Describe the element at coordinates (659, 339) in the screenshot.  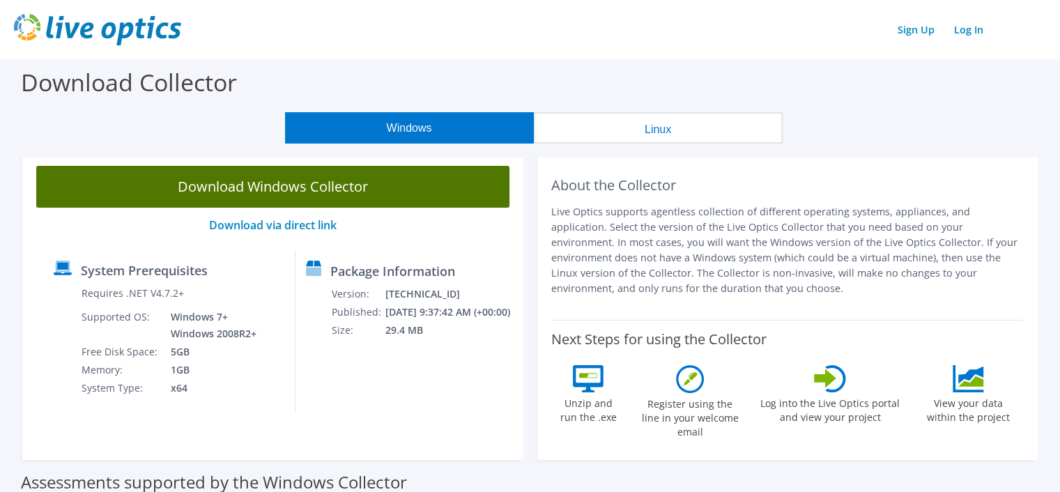
I see `label: Next Steps for using the Collector` at that location.